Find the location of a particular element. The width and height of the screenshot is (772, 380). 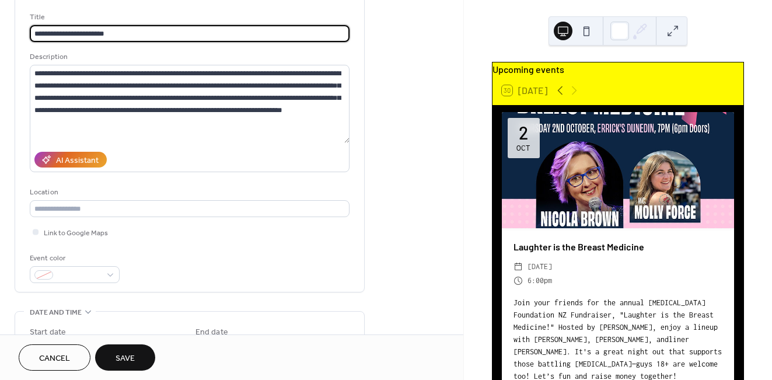

span: Save is located at coordinates (125, 358).